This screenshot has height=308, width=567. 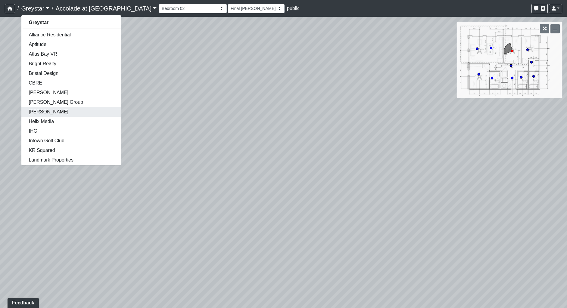 I want to click on span: public, so click(x=293, y=8).